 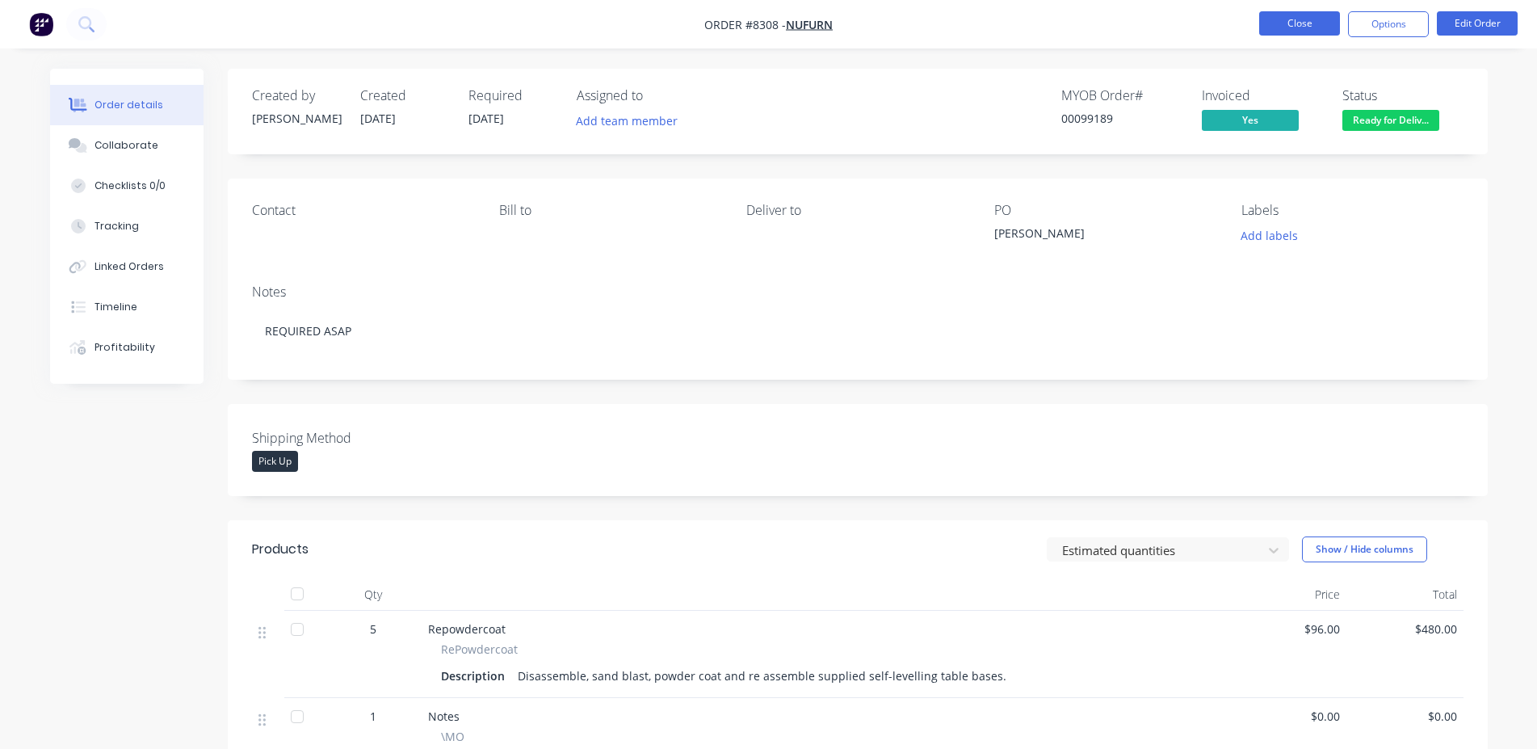 What do you see at coordinates (373, 716) in the screenshot?
I see `span: 1` at bounding box center [373, 716].